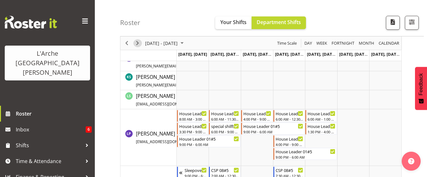 The width and height of the screenshot is (427, 177). I want to click on div: Lydia Peters"s event - House Leader 01#5 Begin From Friday, August 29, 2025 at 1:30:00 PM GMT+12:..., so click(321, 128).